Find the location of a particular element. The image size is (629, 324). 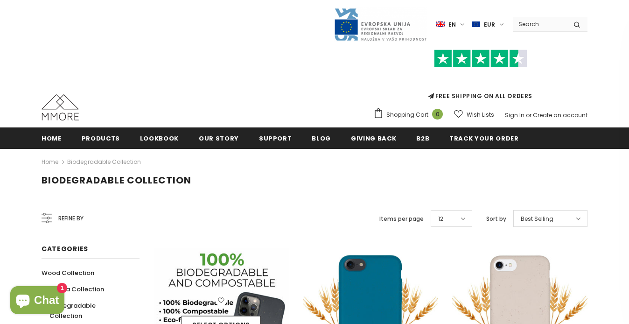

img: i-lang-1.png is located at coordinates (441, 24).